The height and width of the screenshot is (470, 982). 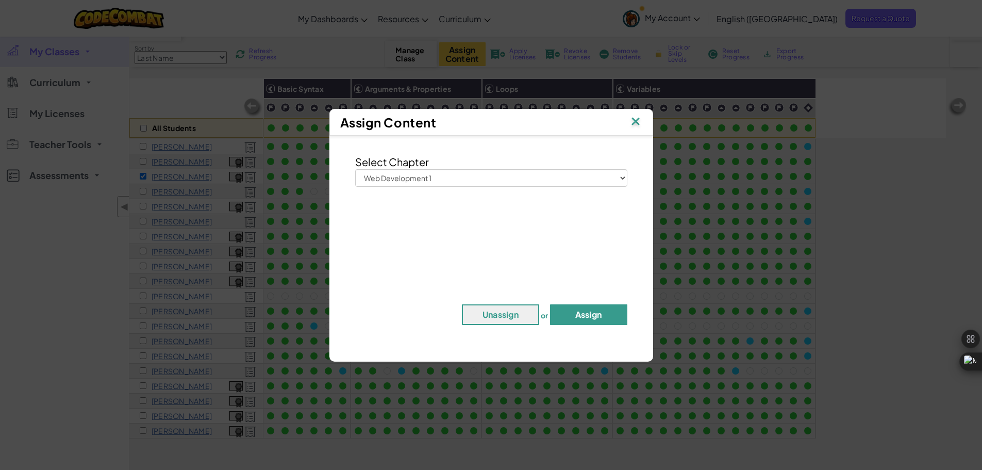 What do you see at coordinates (636, 122) in the screenshot?
I see `img: IconClose.svg` at bounding box center [636, 122].